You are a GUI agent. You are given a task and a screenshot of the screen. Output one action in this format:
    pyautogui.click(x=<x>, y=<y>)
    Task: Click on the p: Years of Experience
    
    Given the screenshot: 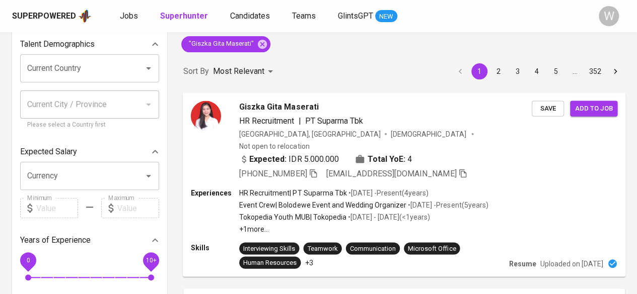 What is the action you would take?
    pyautogui.click(x=55, y=241)
    